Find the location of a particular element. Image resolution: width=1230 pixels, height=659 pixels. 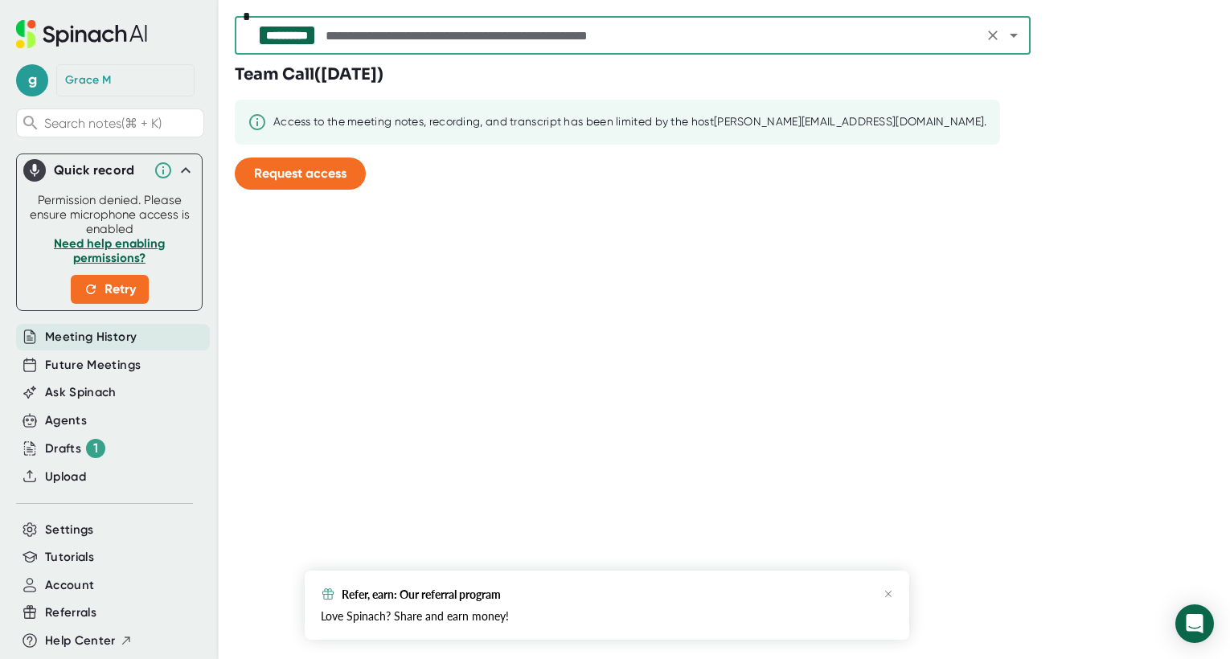

span: Request access is located at coordinates (300, 173).